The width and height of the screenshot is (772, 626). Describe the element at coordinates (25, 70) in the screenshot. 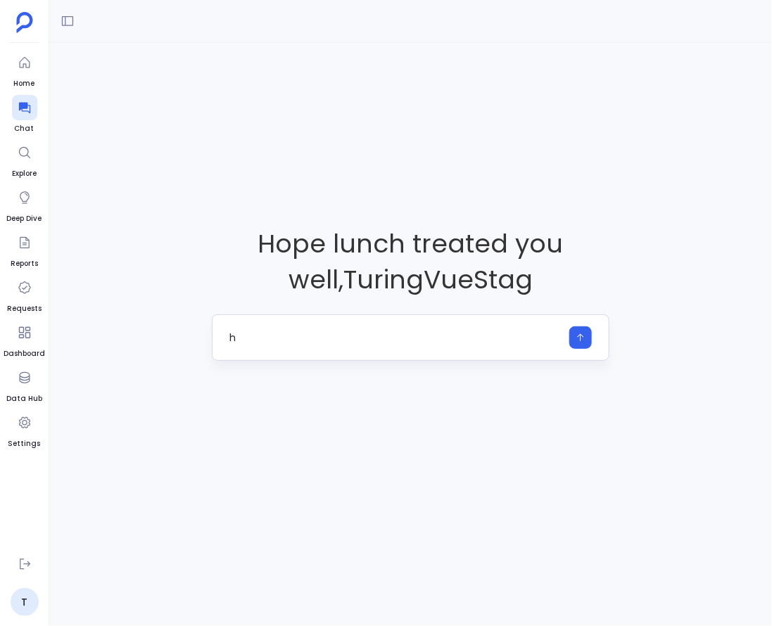

I see `a: Home` at that location.